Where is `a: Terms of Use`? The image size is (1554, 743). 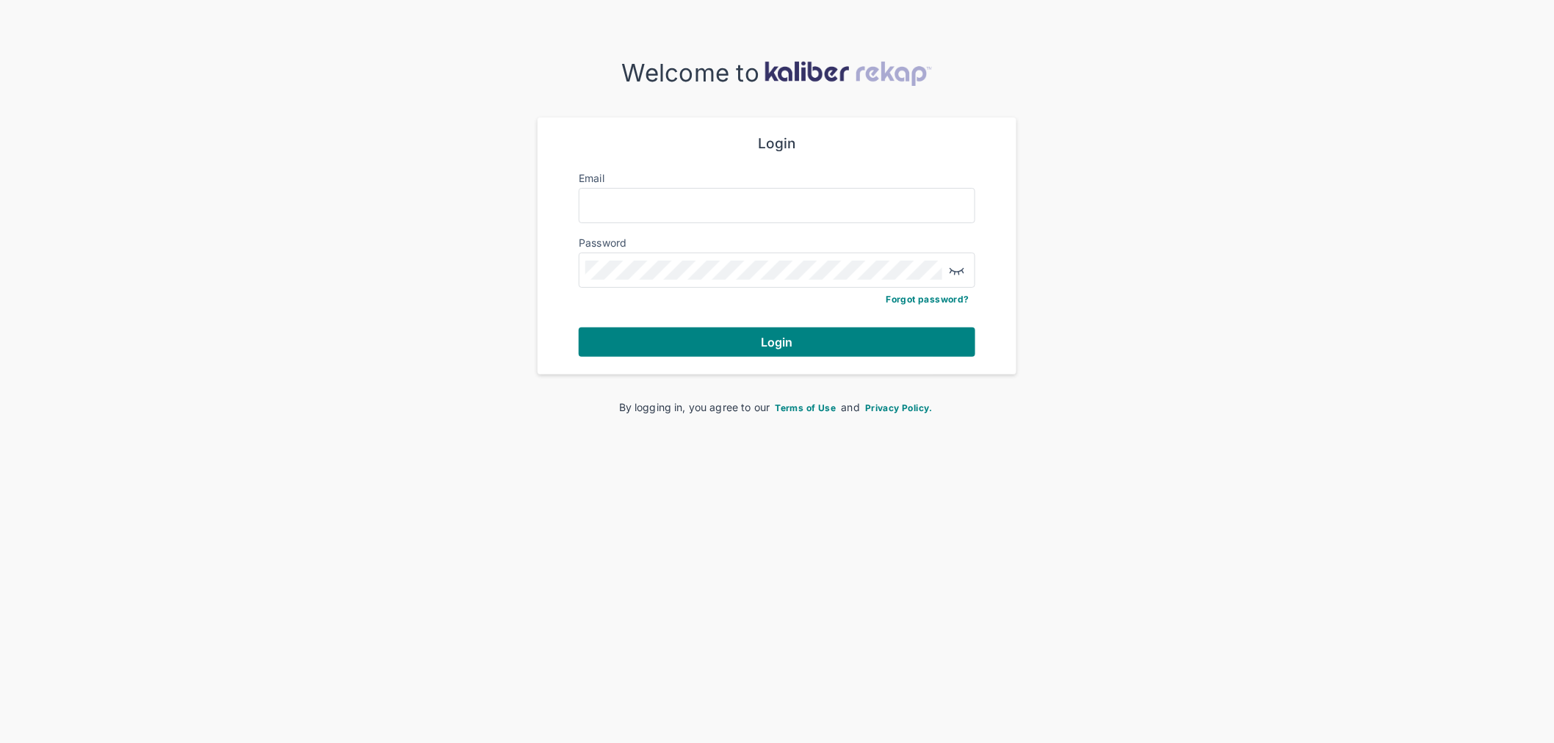 a: Terms of Use is located at coordinates (806, 407).